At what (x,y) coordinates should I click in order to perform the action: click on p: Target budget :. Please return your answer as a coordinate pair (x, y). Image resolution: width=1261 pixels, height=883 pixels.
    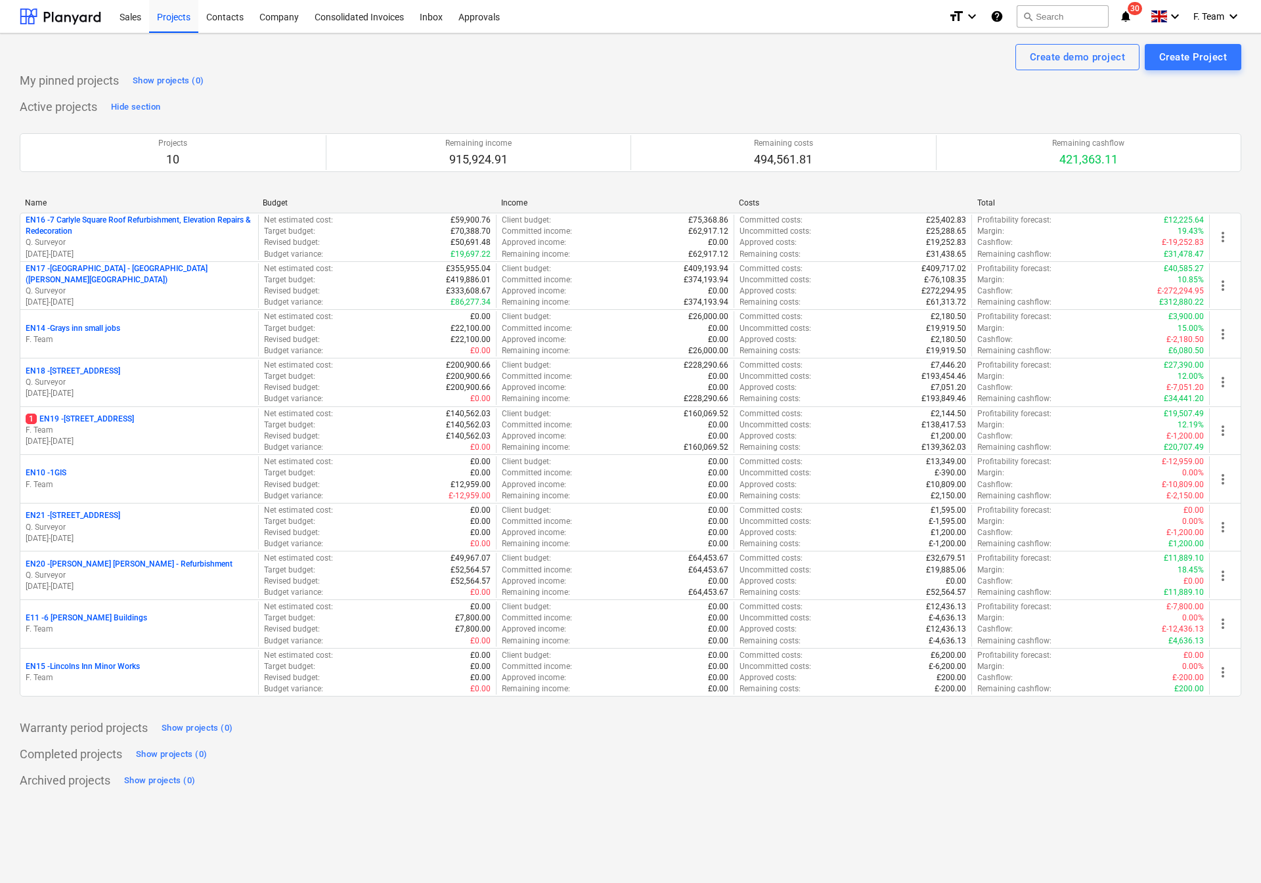
    Looking at the image, I should click on (290, 231).